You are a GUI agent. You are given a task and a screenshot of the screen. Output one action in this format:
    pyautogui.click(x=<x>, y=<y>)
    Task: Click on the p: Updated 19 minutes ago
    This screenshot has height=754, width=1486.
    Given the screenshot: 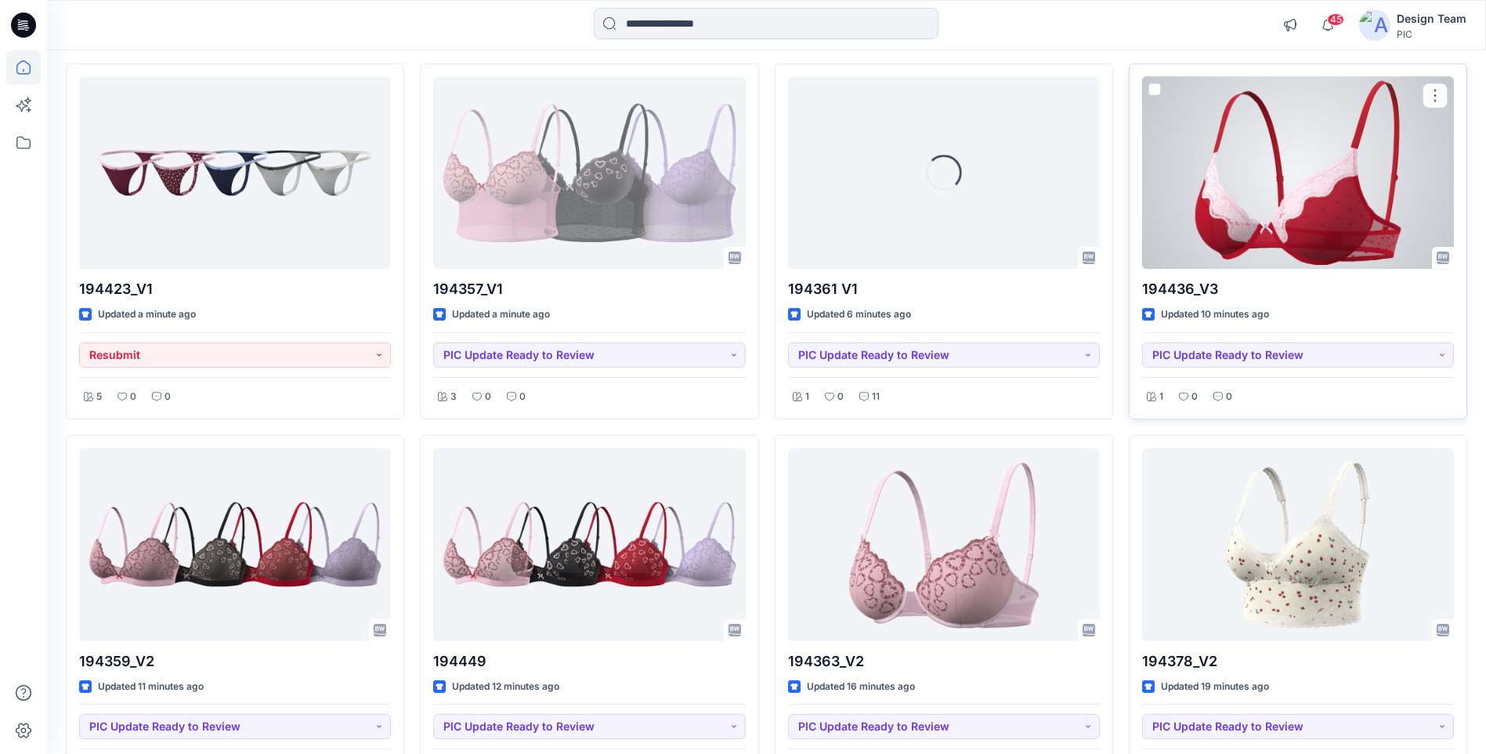 What is the action you would take?
    pyautogui.click(x=1215, y=686)
    